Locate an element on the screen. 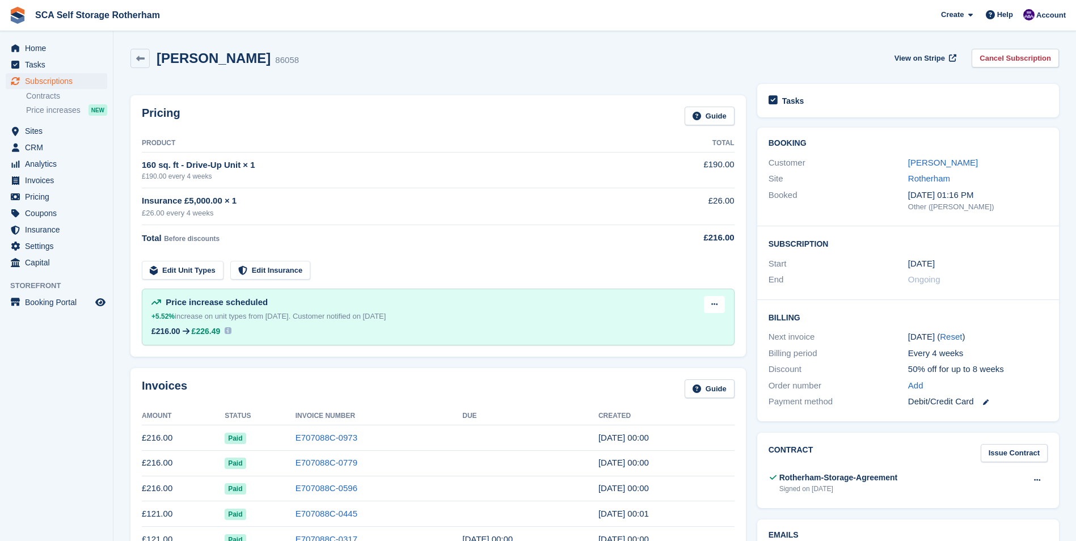  div: Payment method is located at coordinates (839, 402).